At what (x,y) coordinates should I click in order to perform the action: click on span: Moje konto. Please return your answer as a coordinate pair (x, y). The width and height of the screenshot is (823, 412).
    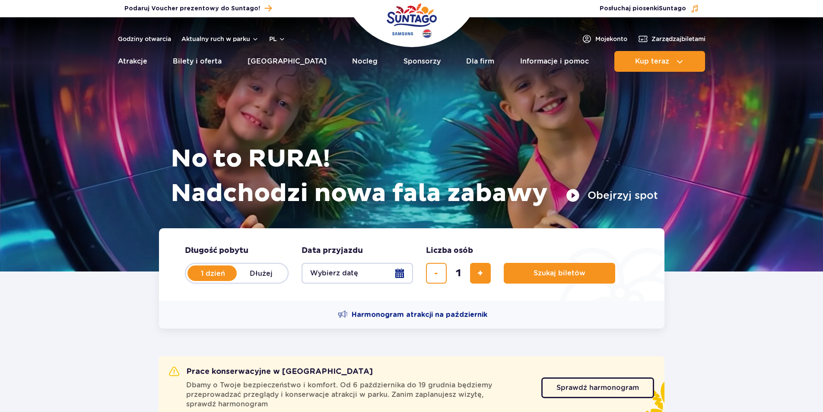
    Looking at the image, I should click on (612, 39).